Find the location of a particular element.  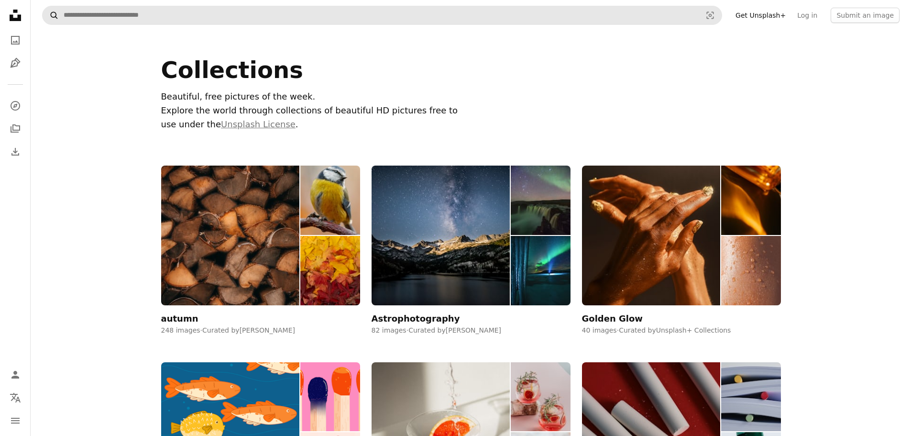

img: photo-1538592487700-be96de73306f is located at coordinates (441, 235).